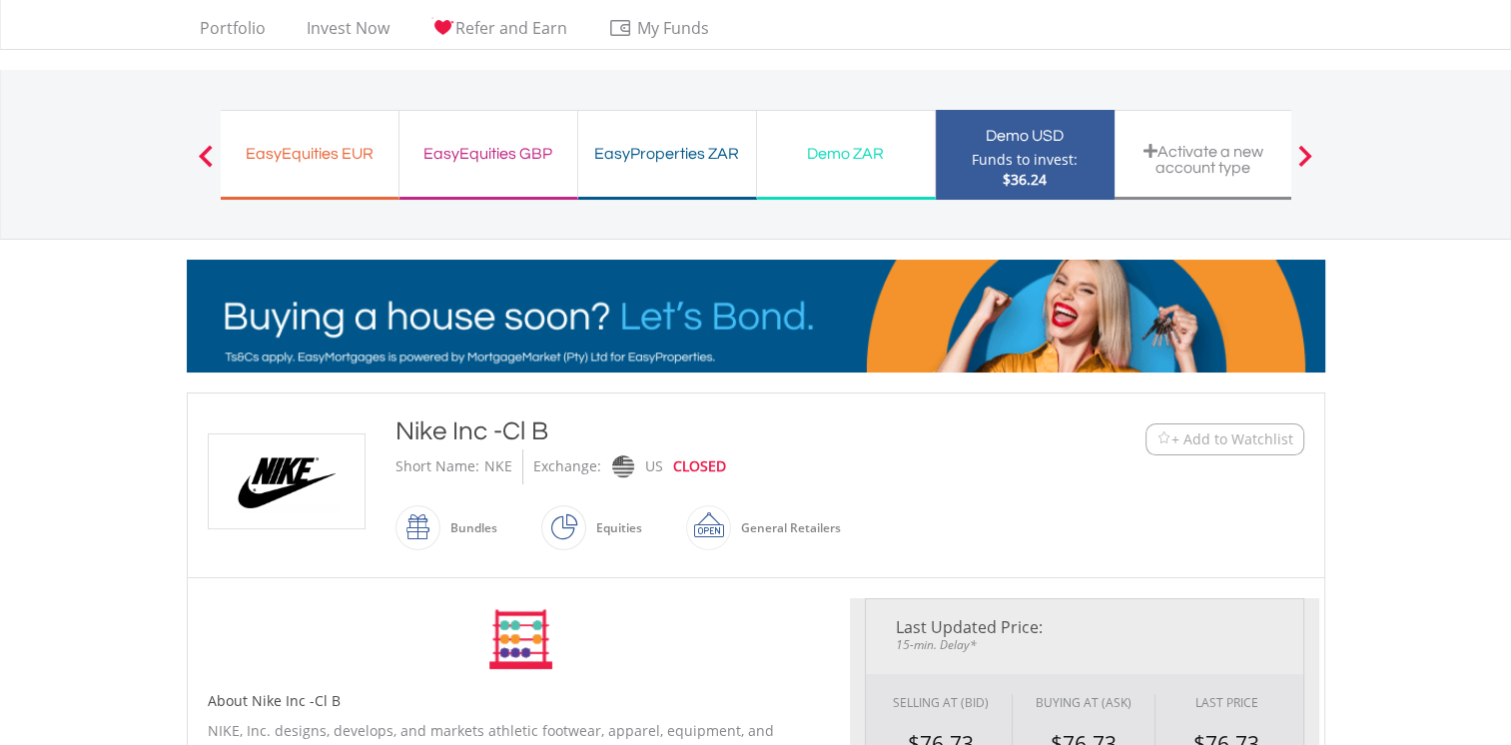  What do you see at coordinates (699, 466) in the screenshot?
I see `div: CLOSED` at bounding box center [699, 466].